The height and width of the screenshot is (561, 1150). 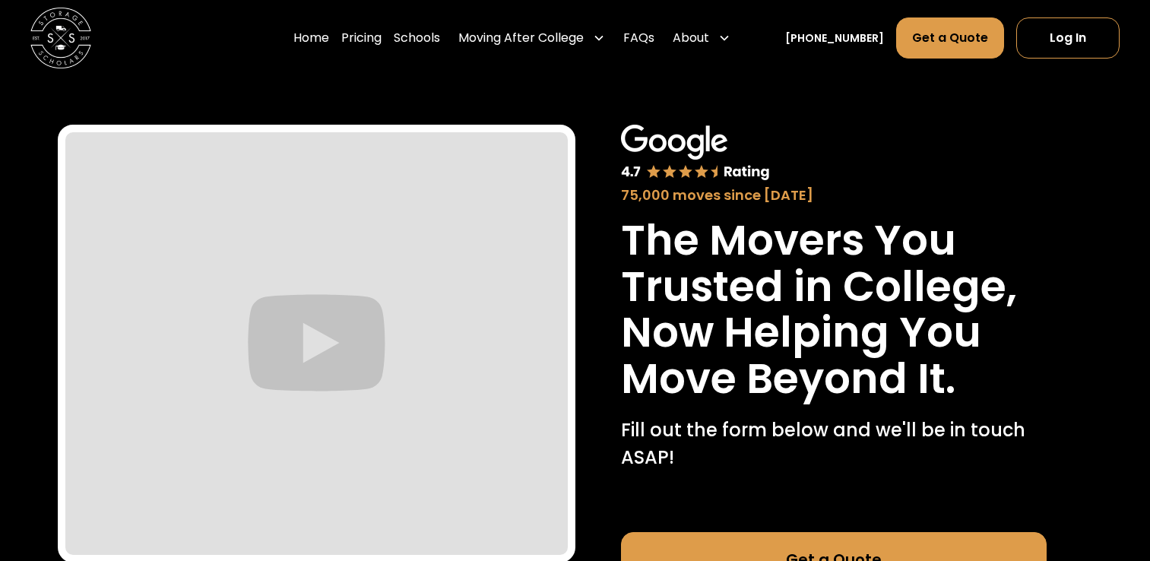 I want to click on a: Log In, so click(x=1068, y=38).